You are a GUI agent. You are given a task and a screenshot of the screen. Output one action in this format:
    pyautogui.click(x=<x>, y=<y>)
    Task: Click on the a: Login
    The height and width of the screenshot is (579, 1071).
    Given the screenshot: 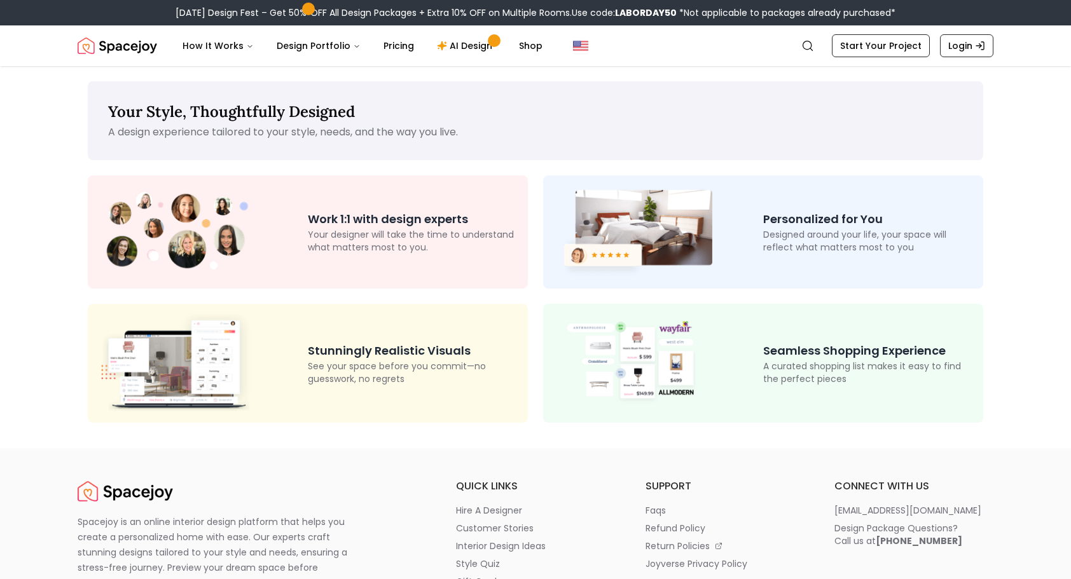 What is the action you would take?
    pyautogui.click(x=967, y=46)
    